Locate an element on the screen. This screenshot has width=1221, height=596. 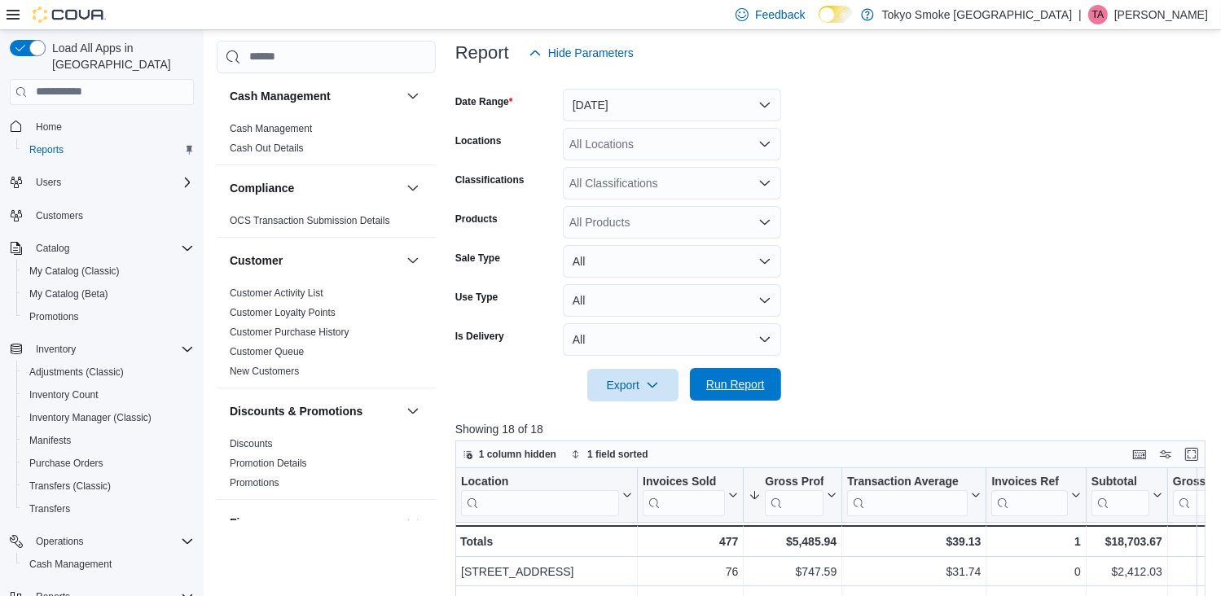
button: Enter fullscreen is located at coordinates (1192, 455).